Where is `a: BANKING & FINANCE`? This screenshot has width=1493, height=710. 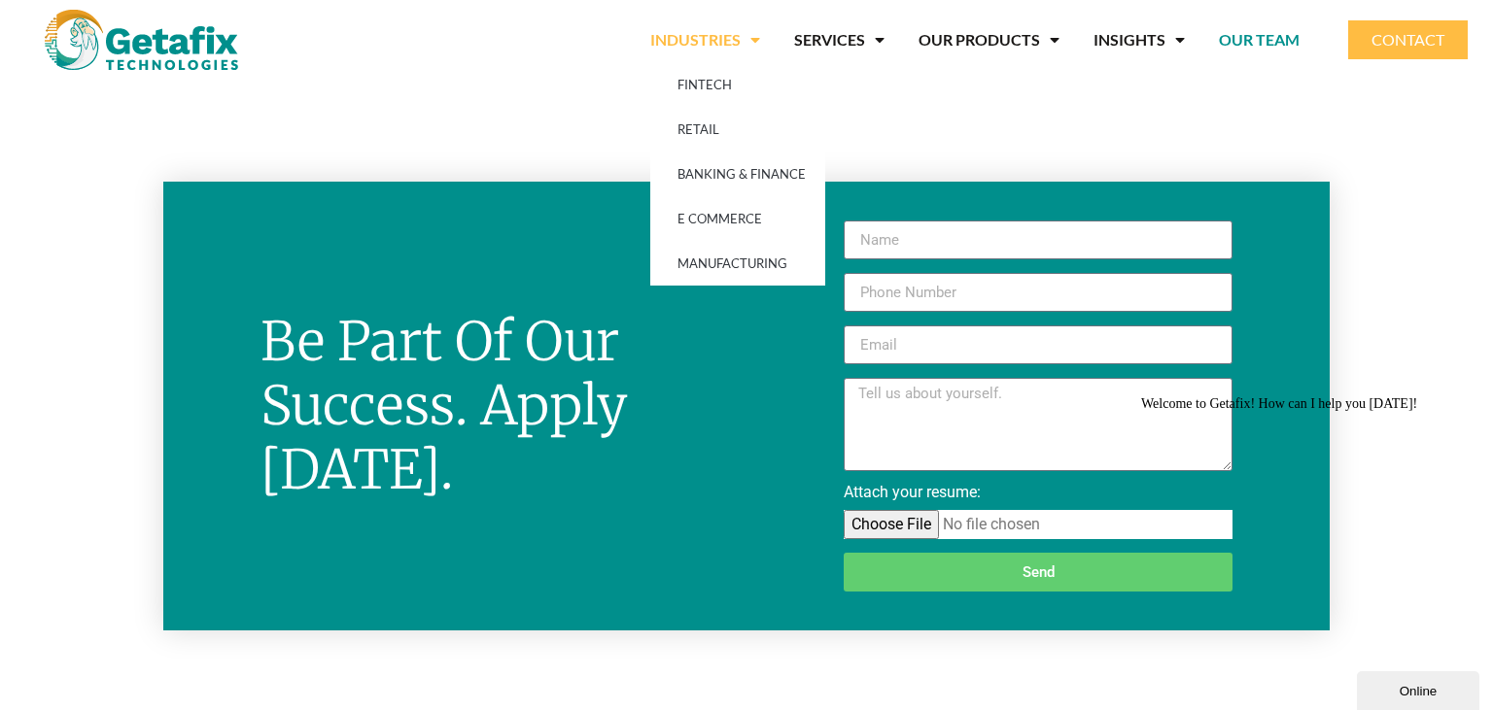
a: BANKING & FINANCE is located at coordinates (738, 174).